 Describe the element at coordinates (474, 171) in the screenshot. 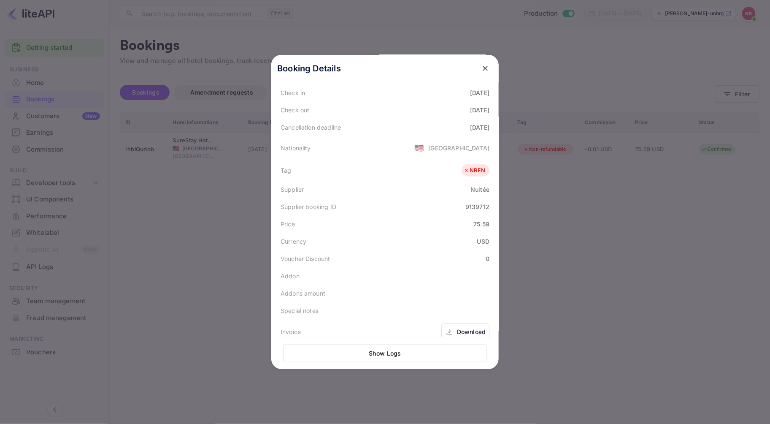

I see `div: NRFN` at that location.